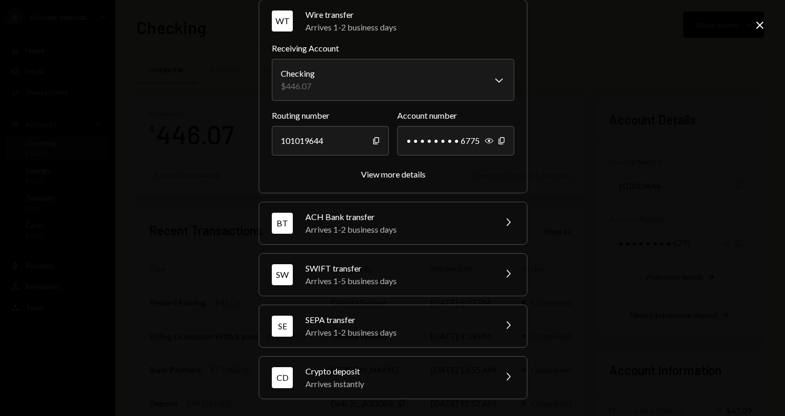  What do you see at coordinates (393, 174) in the screenshot?
I see `button: View more details` at bounding box center [393, 174].